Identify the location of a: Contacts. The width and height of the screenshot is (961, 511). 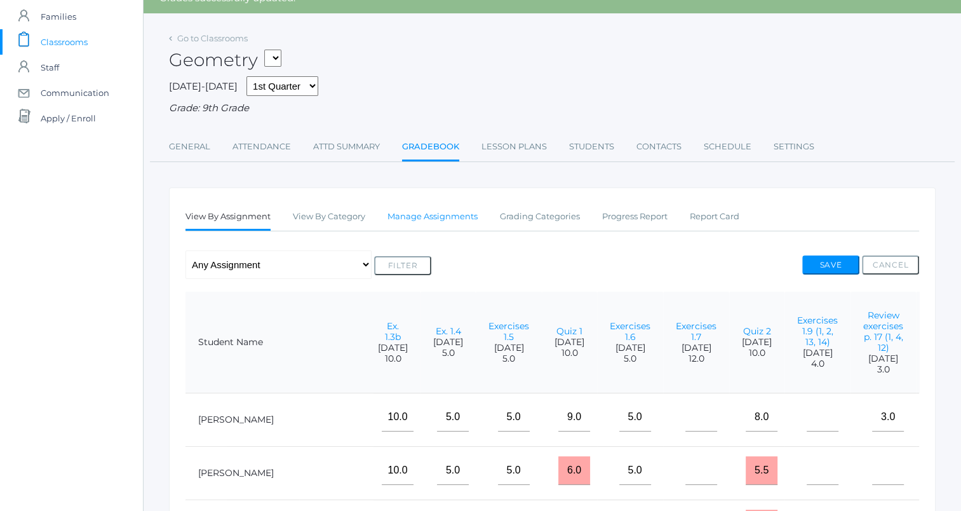
(659, 147).